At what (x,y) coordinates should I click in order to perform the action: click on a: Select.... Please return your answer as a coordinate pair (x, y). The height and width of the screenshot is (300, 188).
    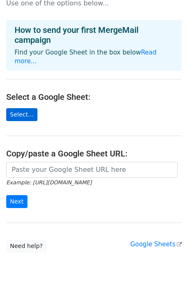
    Looking at the image, I should click on (22, 114).